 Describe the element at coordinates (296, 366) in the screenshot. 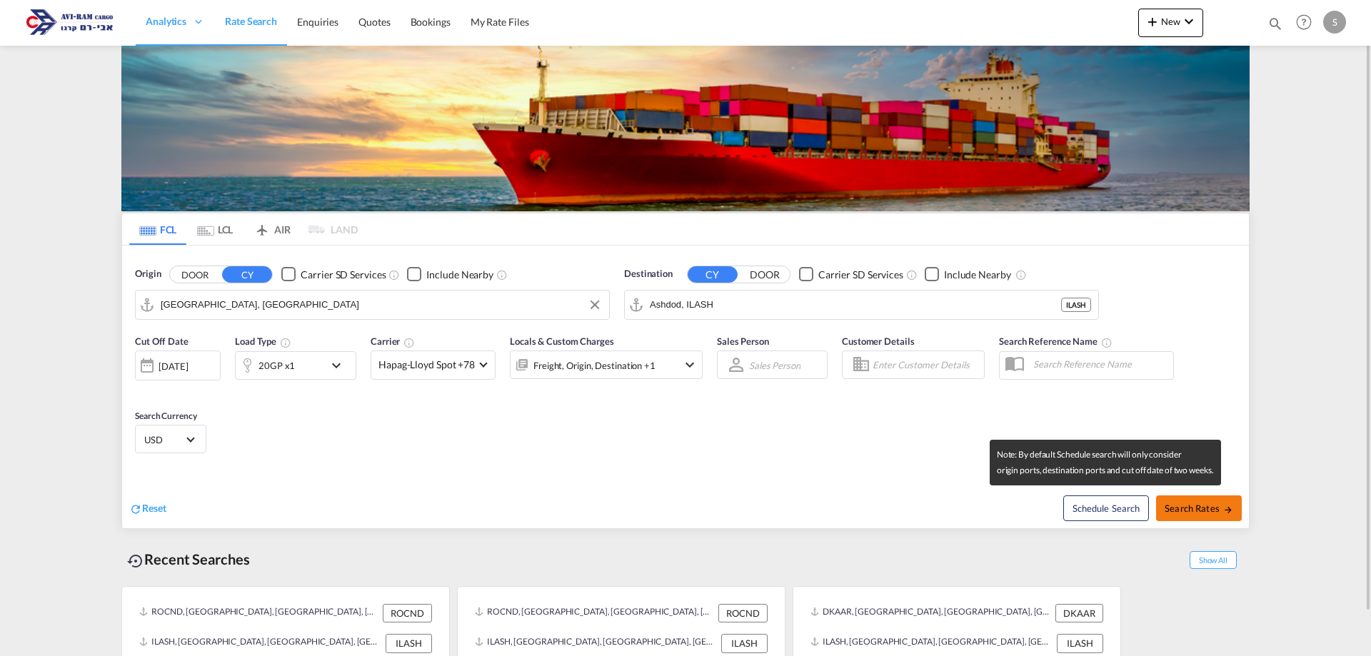

I see `div: 20GP x1icon-chevron-down` at that location.